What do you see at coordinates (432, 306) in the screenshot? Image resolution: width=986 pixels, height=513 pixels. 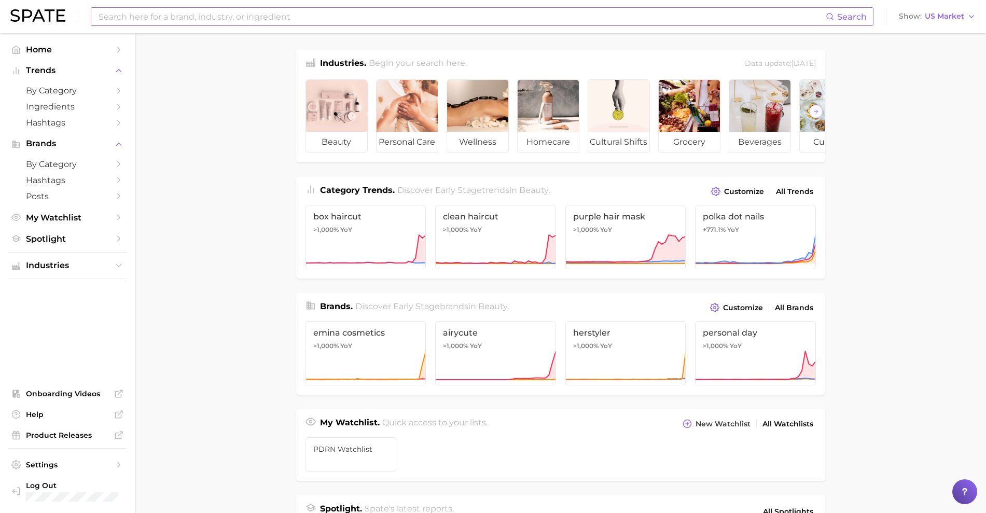 I see `span: Discover Early Stage brands in .` at bounding box center [432, 306].